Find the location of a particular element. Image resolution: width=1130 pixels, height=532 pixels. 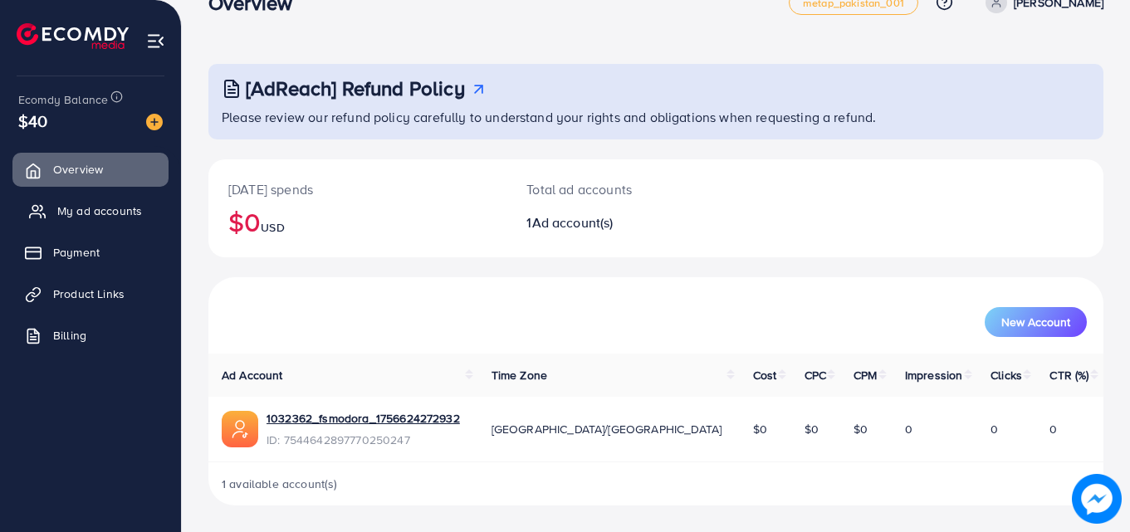

a: Billing is located at coordinates (90, 335).